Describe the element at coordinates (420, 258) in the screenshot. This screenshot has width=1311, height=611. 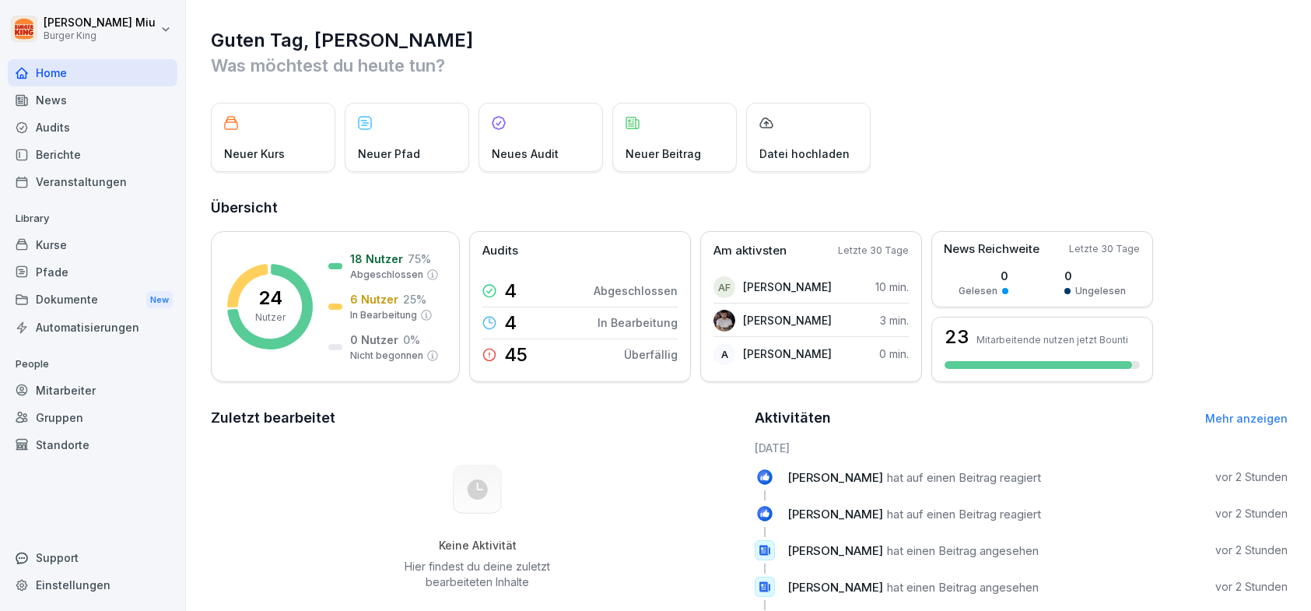
I see `p: 75 %` at that location.